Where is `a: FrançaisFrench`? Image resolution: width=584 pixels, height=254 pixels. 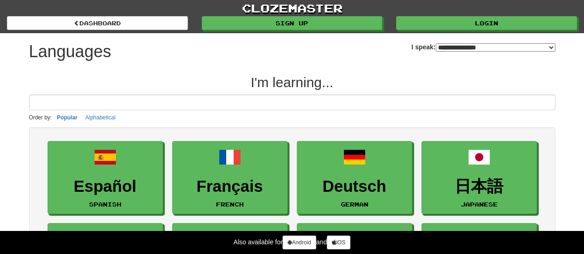 a: FrançaisFrench is located at coordinates (230, 178).